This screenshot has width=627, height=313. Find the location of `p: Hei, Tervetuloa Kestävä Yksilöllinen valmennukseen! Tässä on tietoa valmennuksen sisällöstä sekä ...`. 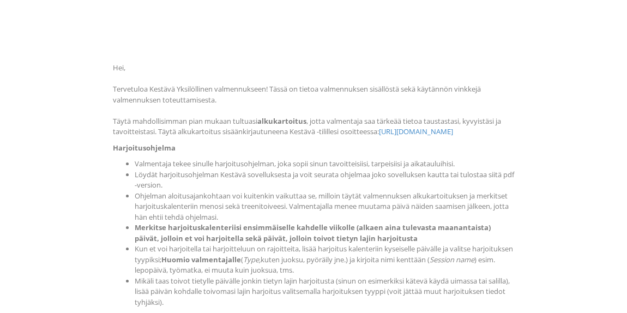

p: Hei, Tervetuloa Kestävä Yksilöllinen valmennukseen! Tässä on tietoa valmennuksen sisällöstä sekä ... is located at coordinates (314, 100).